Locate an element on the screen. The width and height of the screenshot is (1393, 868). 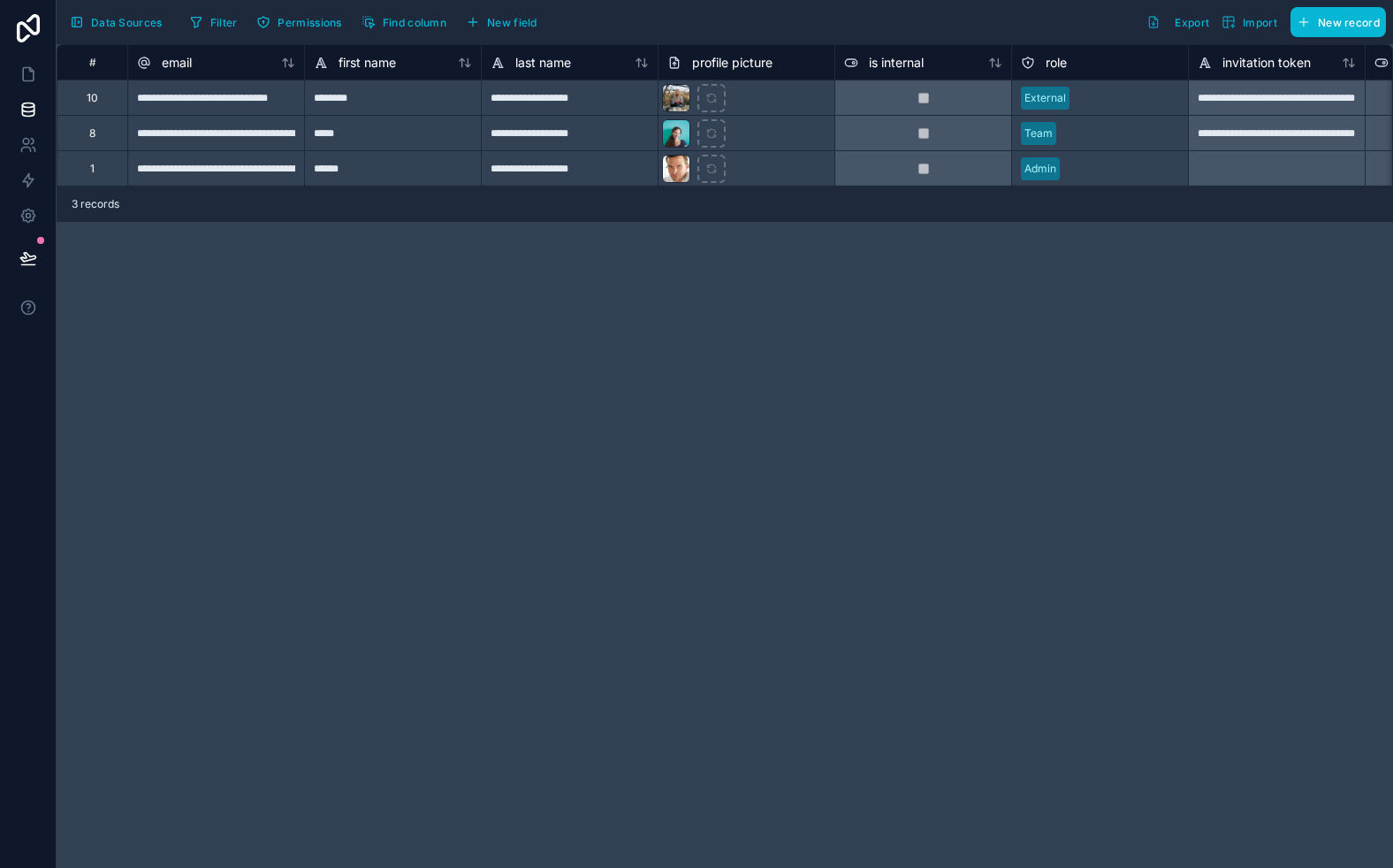
span: last name is located at coordinates (543, 62).